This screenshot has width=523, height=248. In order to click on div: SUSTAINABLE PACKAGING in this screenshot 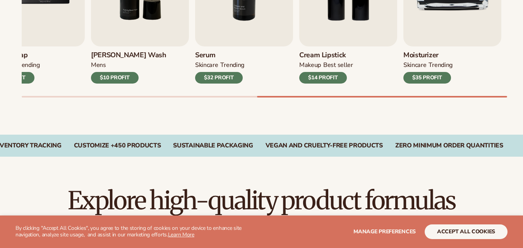, I will do `click(213, 146)`.